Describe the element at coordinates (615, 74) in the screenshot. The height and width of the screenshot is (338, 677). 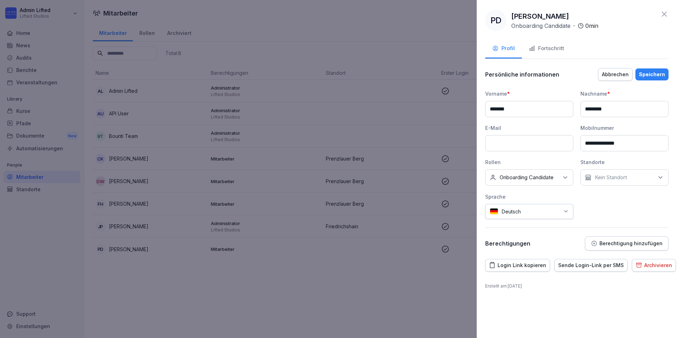
I see `div: Abbrechen` at that location.